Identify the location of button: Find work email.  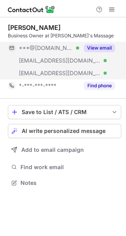
(64, 167).